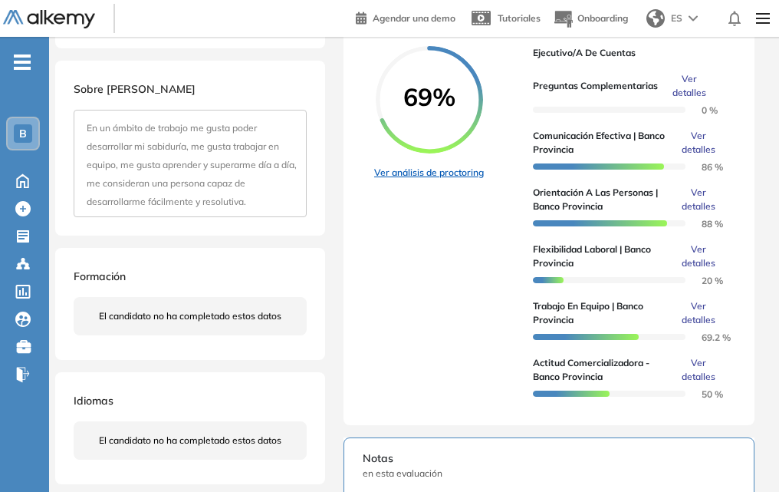 This screenshot has height=492, width=779. What do you see at coordinates (628, 53) in the screenshot?
I see `span: Ejecutivo/a de Cuentas` at bounding box center [628, 53].